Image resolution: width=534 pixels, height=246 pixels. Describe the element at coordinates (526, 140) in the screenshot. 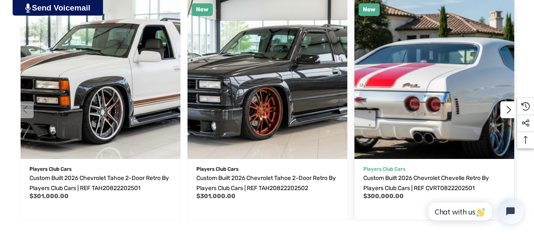

I see `svg: Top` at that location.